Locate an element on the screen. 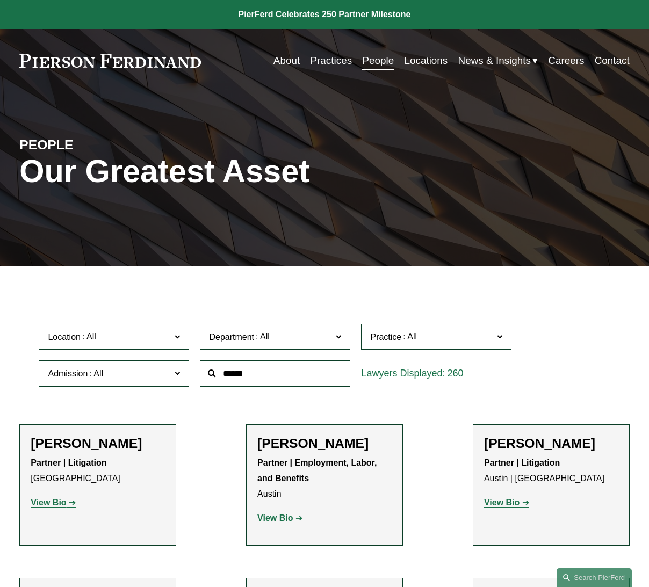 This screenshot has width=649, height=587. a: People is located at coordinates (378, 61).